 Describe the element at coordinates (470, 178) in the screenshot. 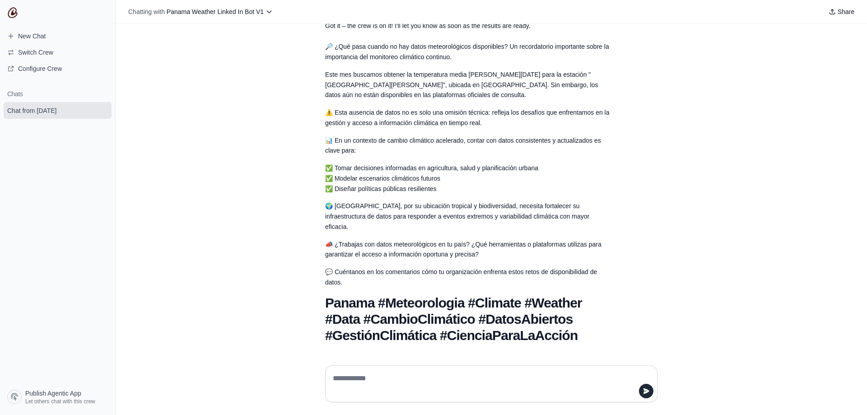

I see `p: ✅ Tomar decisiones informadas en agricultura, salud y planificación urbana ✅ Modelar escenarios c...` at that location.